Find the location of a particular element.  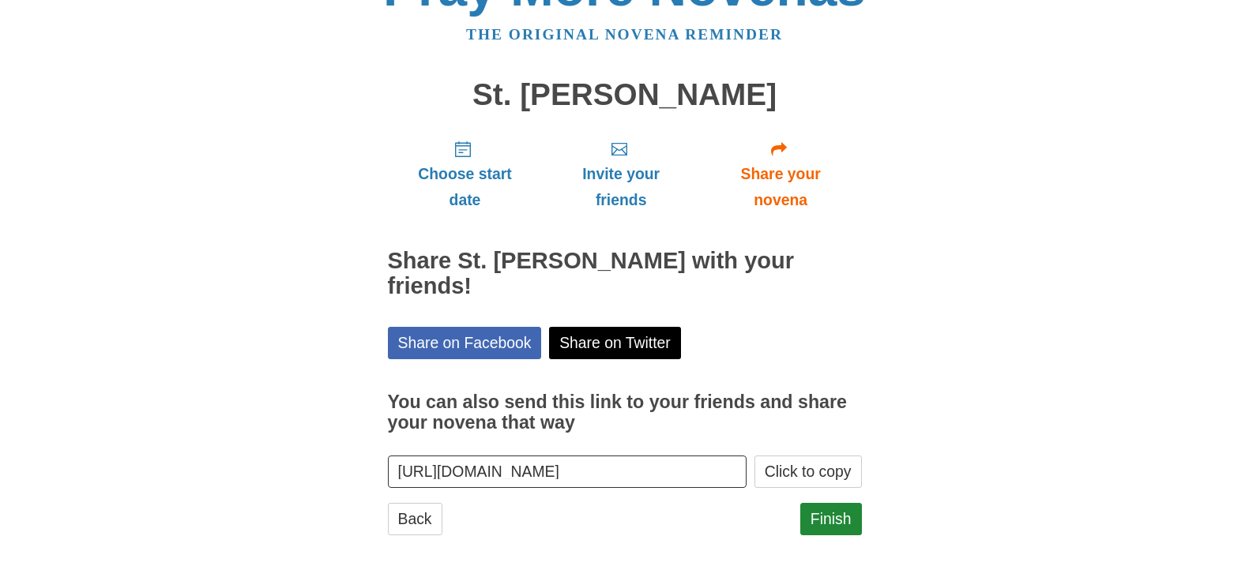

span: Choose start date is located at coordinates (465, 187).